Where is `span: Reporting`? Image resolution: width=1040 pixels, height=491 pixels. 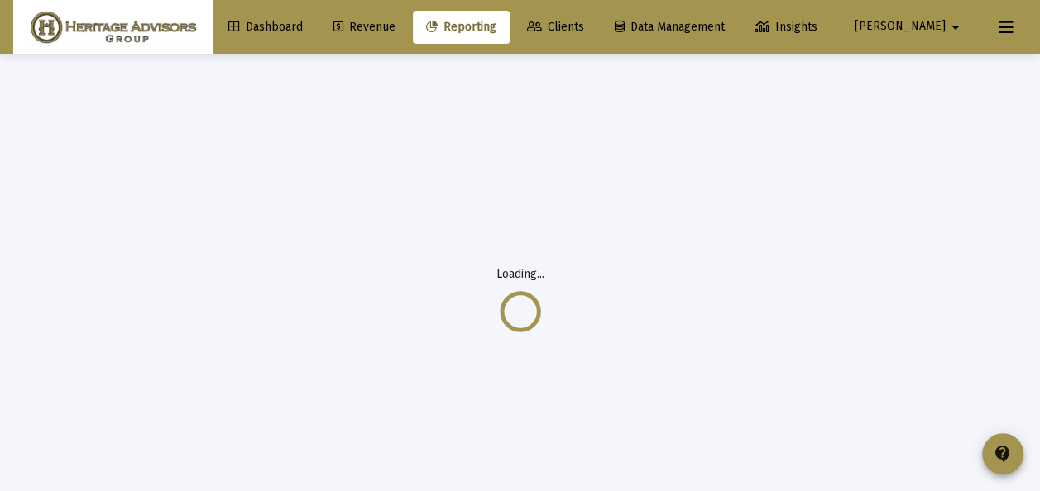 span: Reporting is located at coordinates (461, 26).